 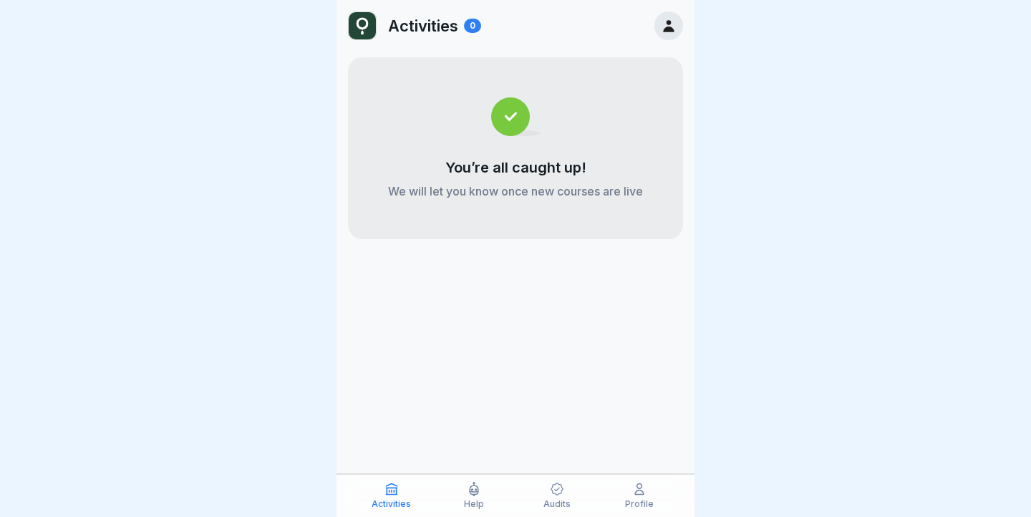 What do you see at coordinates (473, 26) in the screenshot?
I see `div: 0` at bounding box center [473, 26].